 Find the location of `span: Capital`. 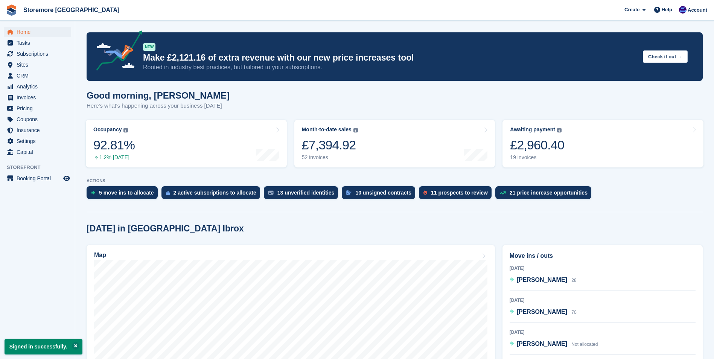

span: Capital is located at coordinates (39, 152).